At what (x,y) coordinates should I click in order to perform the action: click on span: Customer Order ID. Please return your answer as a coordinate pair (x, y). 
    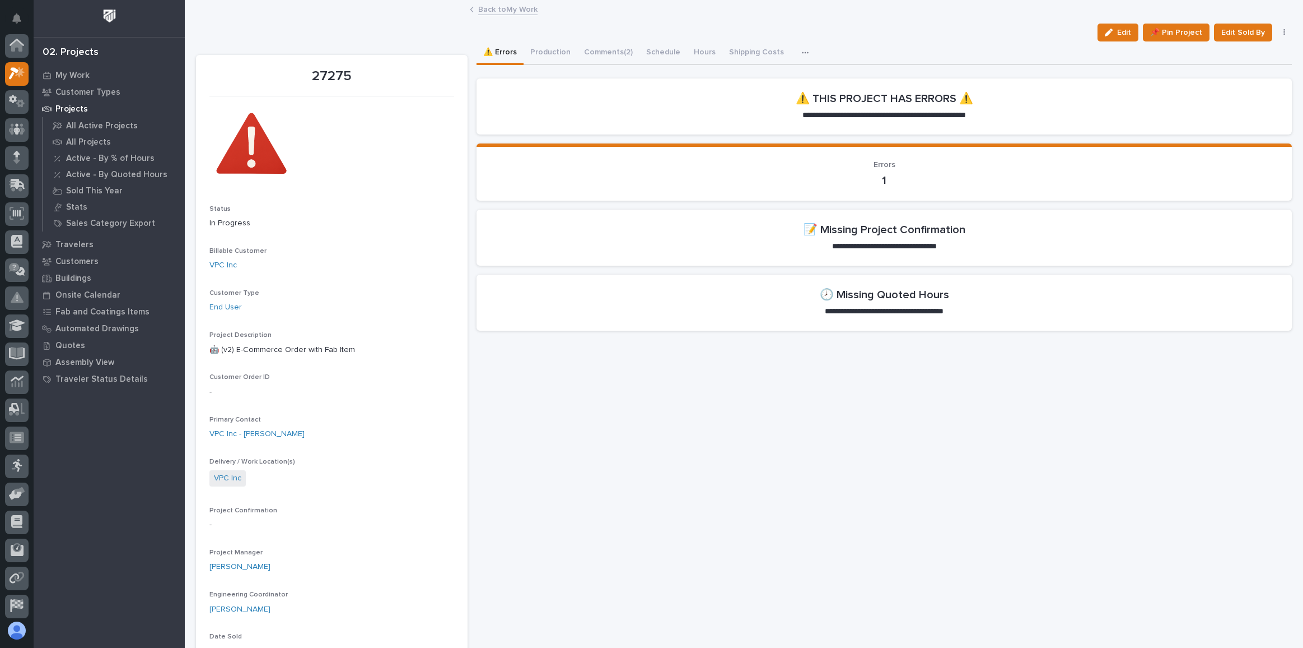
    Looking at the image, I should click on (240, 377).